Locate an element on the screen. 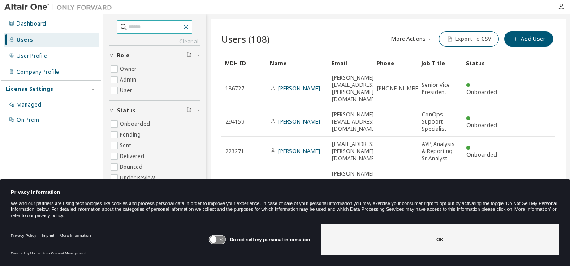 The width and height of the screenshot is (570, 266). div: MDH ID is located at coordinates (244, 63).